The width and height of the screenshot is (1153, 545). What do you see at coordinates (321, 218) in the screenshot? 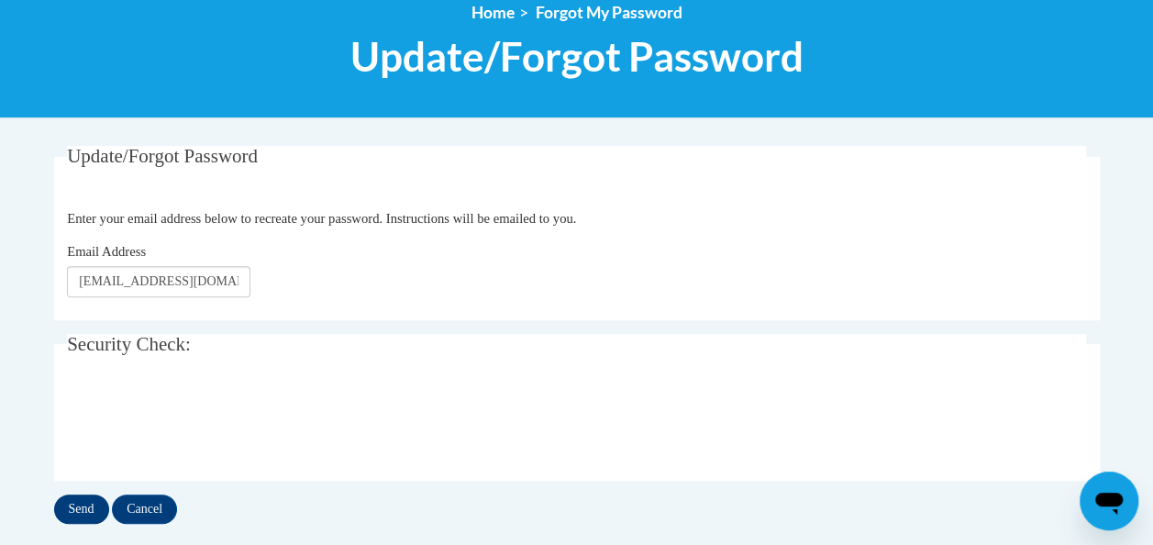
I see `span: Enter your email address below to recreate your password. Instructions will be emailed to you.` at bounding box center [321, 218].